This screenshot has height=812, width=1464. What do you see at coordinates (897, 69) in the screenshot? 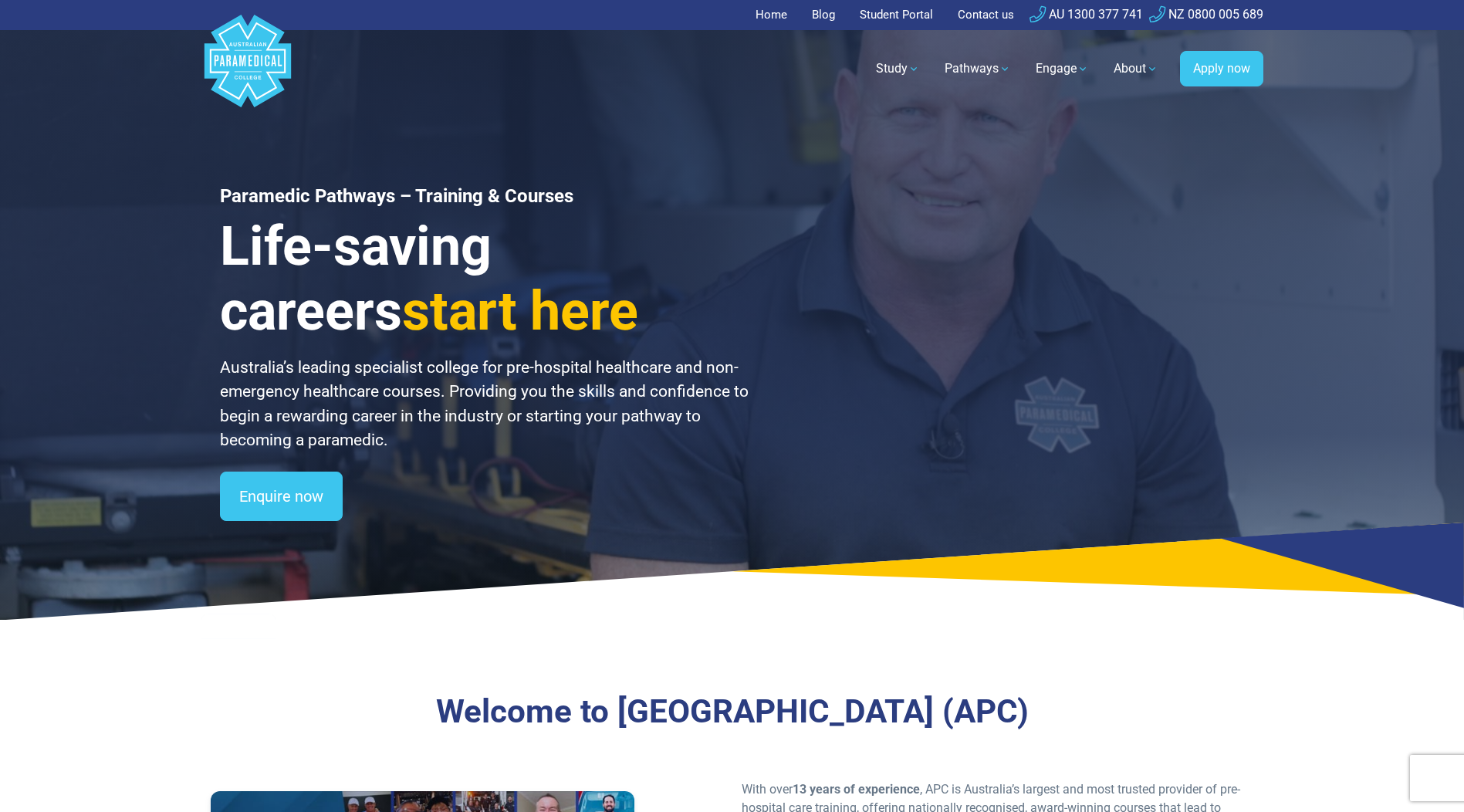
I see `a: Study` at bounding box center [897, 69].